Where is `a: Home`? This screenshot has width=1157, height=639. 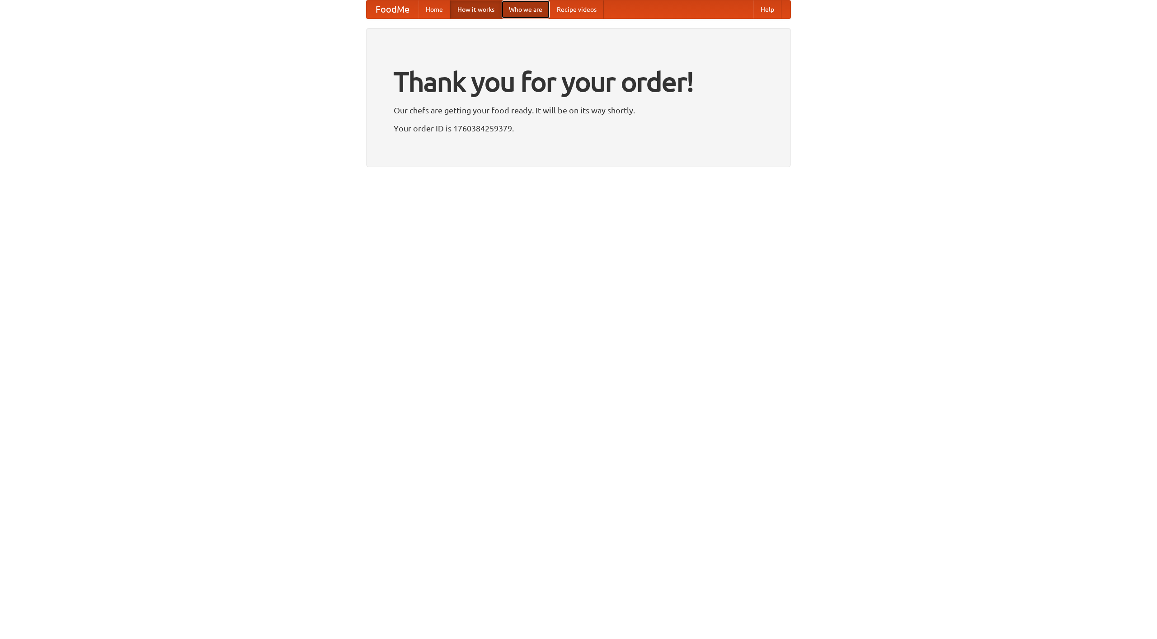
a: Home is located at coordinates (434, 9).